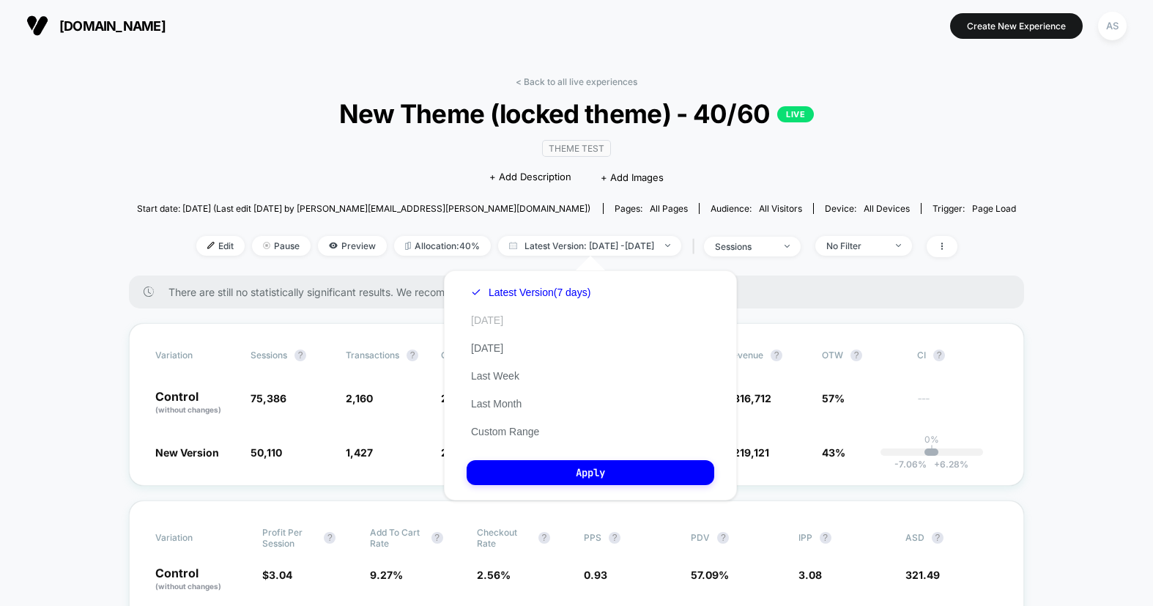 This screenshot has height=606, width=1153. What do you see at coordinates (975, 208) in the screenshot?
I see `div: Trigger:` at bounding box center [975, 208].